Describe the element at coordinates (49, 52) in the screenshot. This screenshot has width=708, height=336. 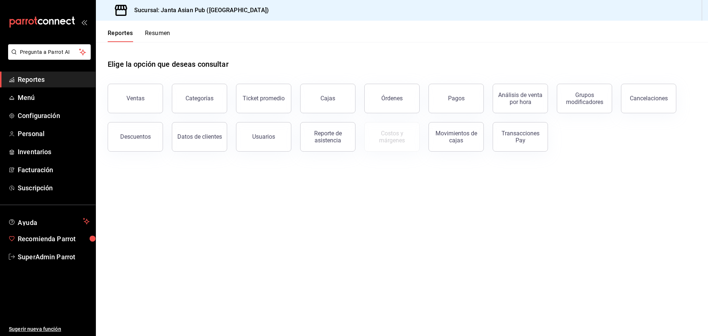
I see `span: Pregunta a Parrot AI` at that location.